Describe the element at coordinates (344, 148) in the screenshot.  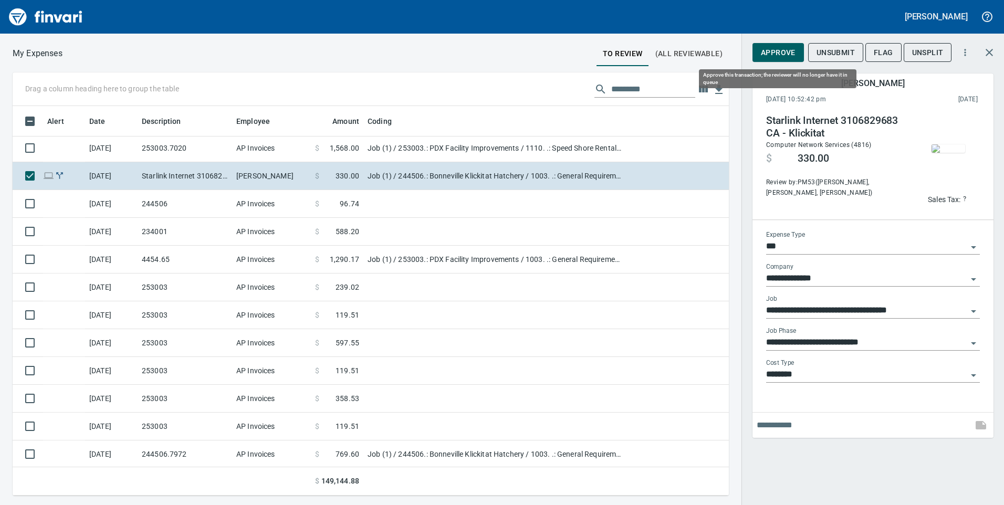
I see `span: 1,568.00` at that location.